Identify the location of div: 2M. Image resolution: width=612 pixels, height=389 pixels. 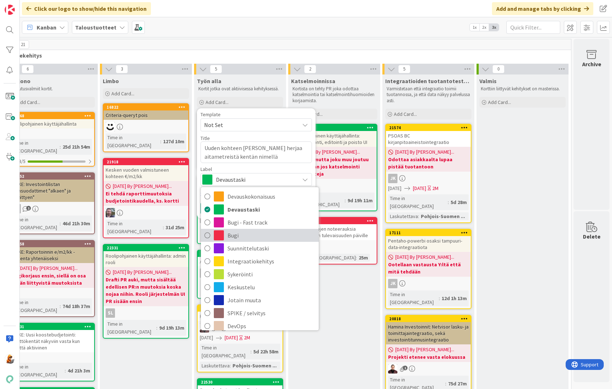
(247, 337).